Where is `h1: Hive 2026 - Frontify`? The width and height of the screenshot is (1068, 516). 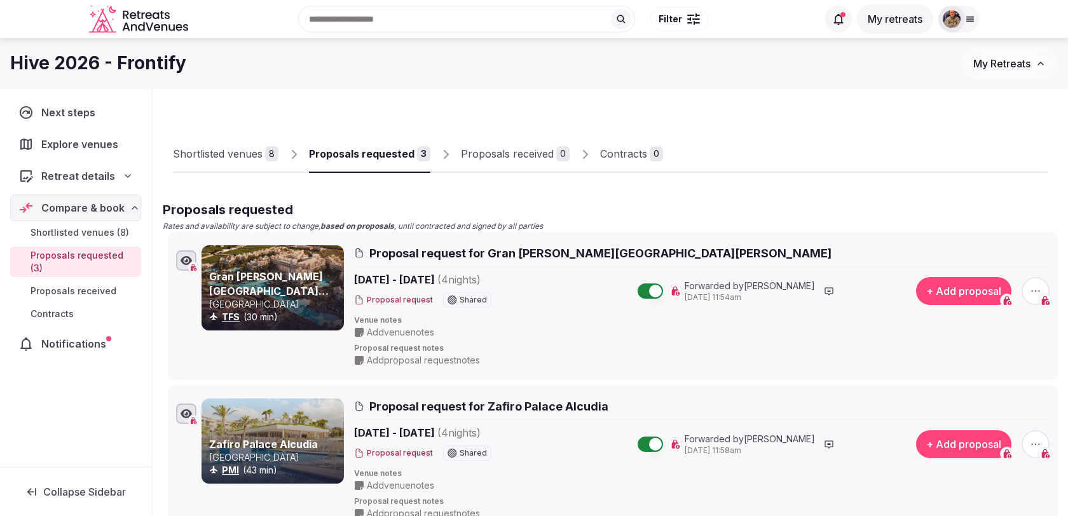
h1: Hive 2026 - Frontify is located at coordinates (98, 63).